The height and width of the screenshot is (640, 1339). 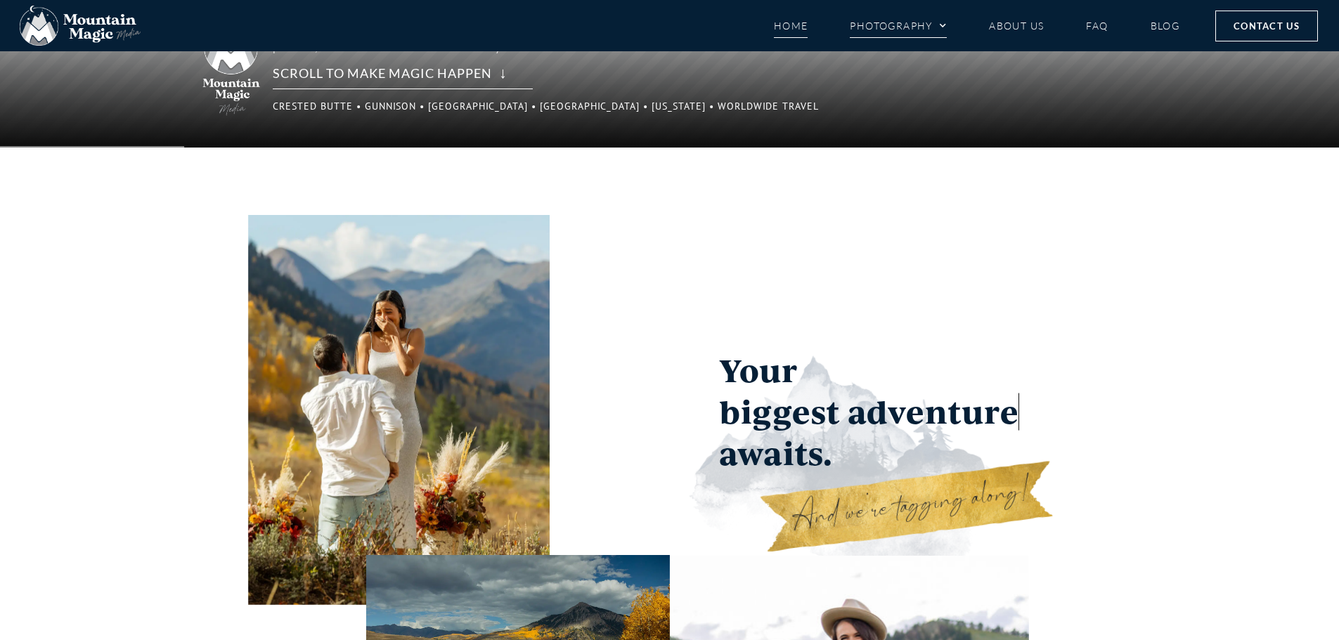 What do you see at coordinates (973, 411) in the screenshot?
I see `span: u` at bounding box center [973, 411].